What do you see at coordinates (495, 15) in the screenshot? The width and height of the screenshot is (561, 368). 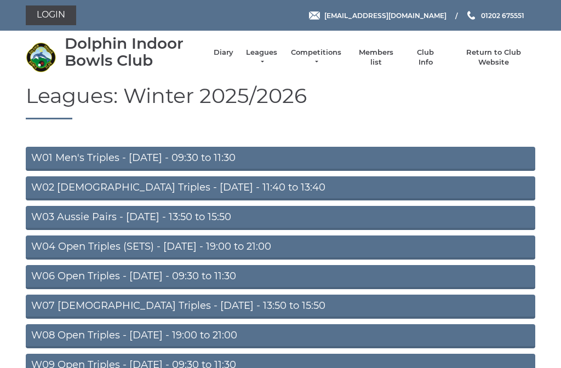 I see `a: Phone us 01202 675551` at bounding box center [495, 15].